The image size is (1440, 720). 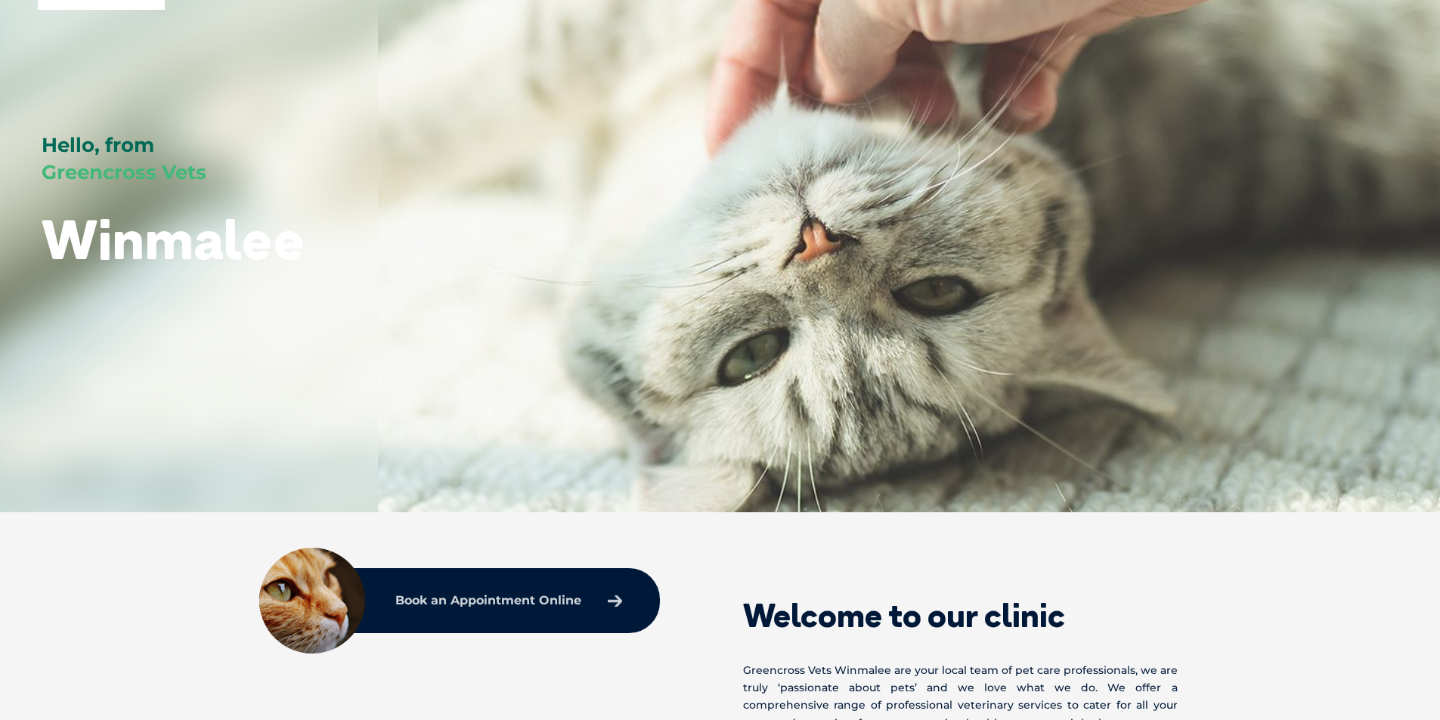 I want to click on button: Search, so click(x=1418, y=76).